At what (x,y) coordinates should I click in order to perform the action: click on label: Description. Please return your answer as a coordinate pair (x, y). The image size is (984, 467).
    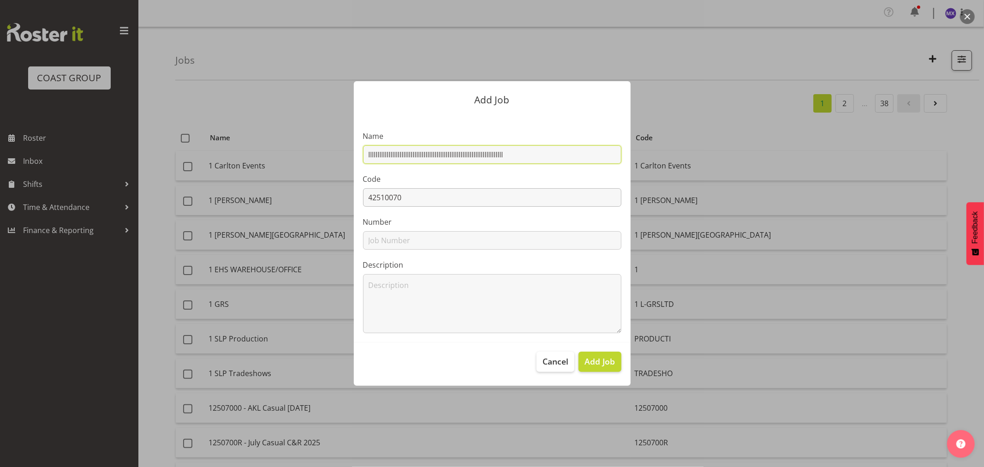
    Looking at the image, I should click on (492, 265).